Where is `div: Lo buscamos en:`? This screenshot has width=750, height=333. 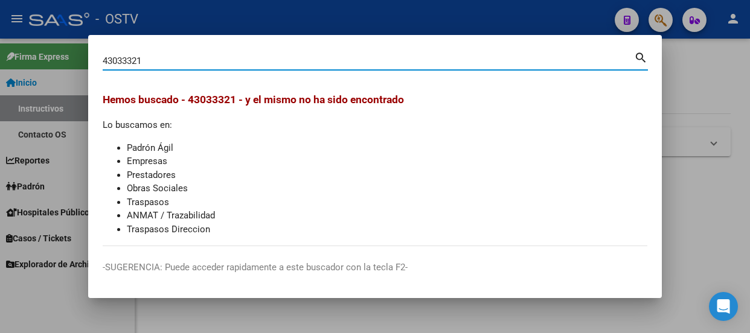
div: Lo buscamos en: is located at coordinates (375, 164).